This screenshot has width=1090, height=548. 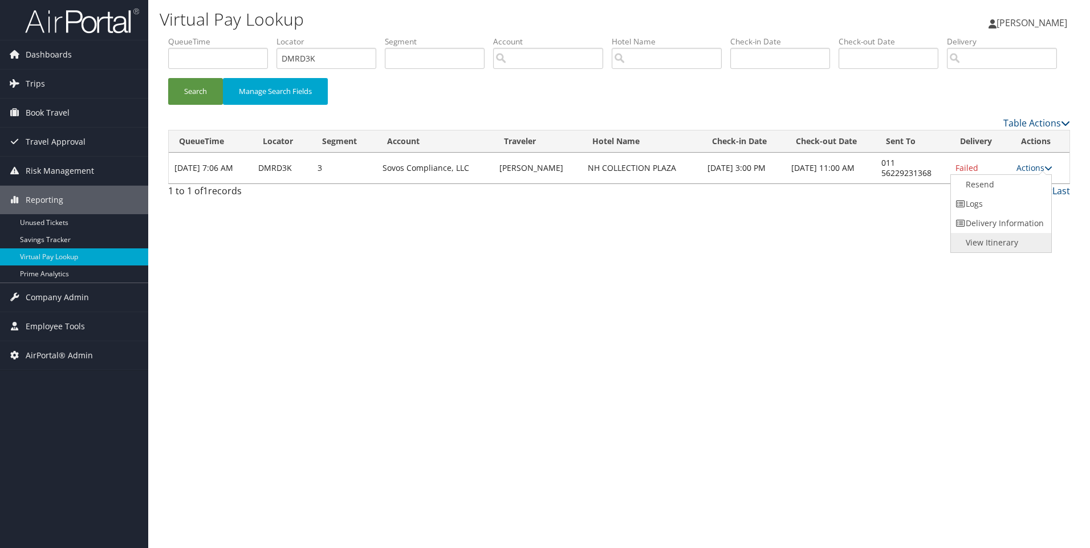 I want to click on th: Locator: activate to sort column ascending, so click(x=282, y=141).